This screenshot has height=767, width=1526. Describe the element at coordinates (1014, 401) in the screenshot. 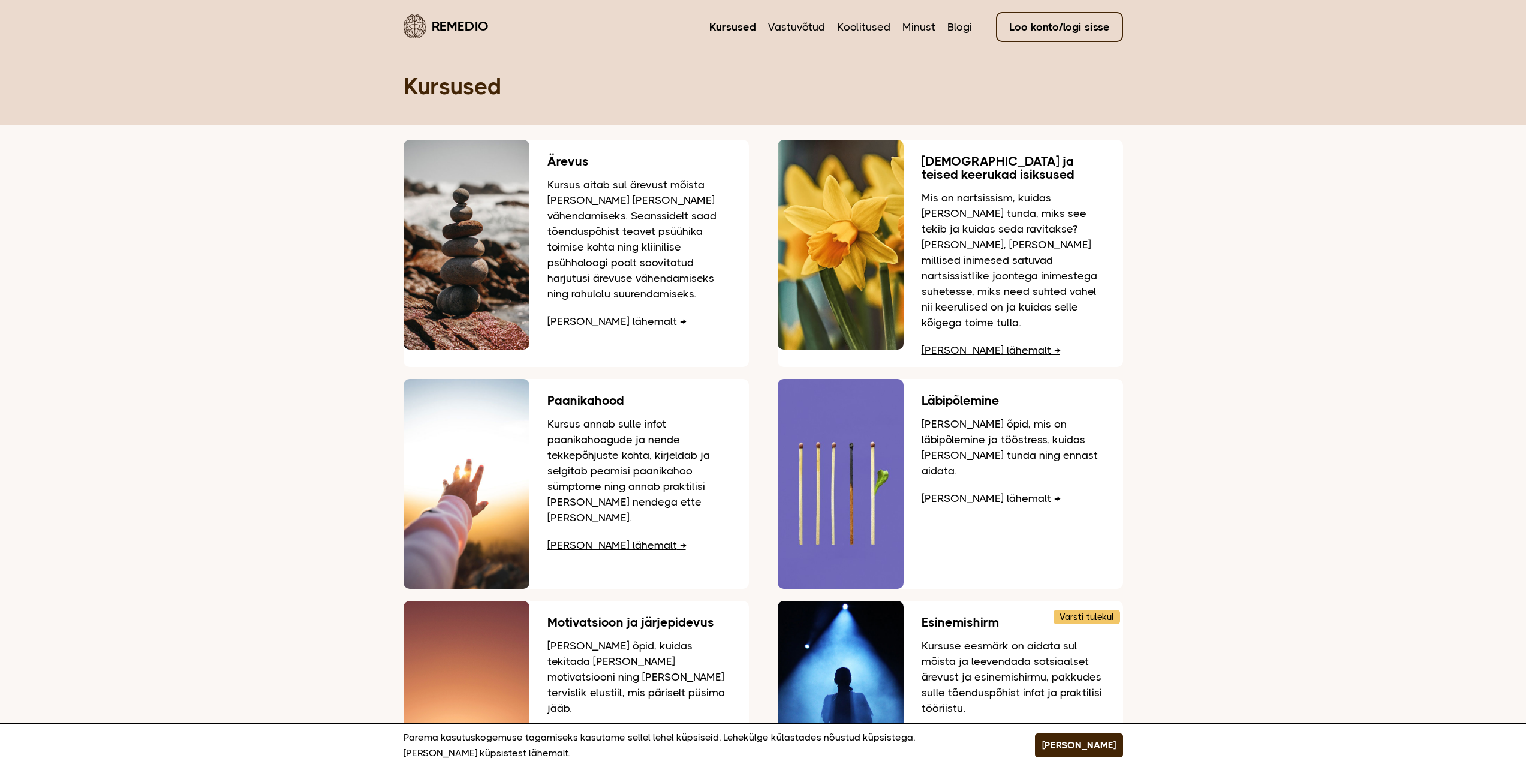

I see `h3: Läbipõlemine` at that location.